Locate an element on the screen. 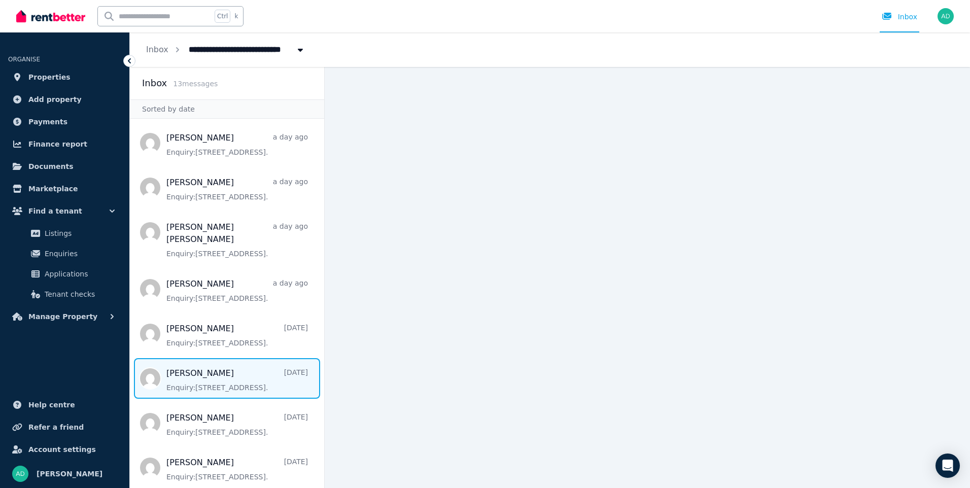 This screenshot has height=488, width=970. a: Add property is located at coordinates (64, 99).